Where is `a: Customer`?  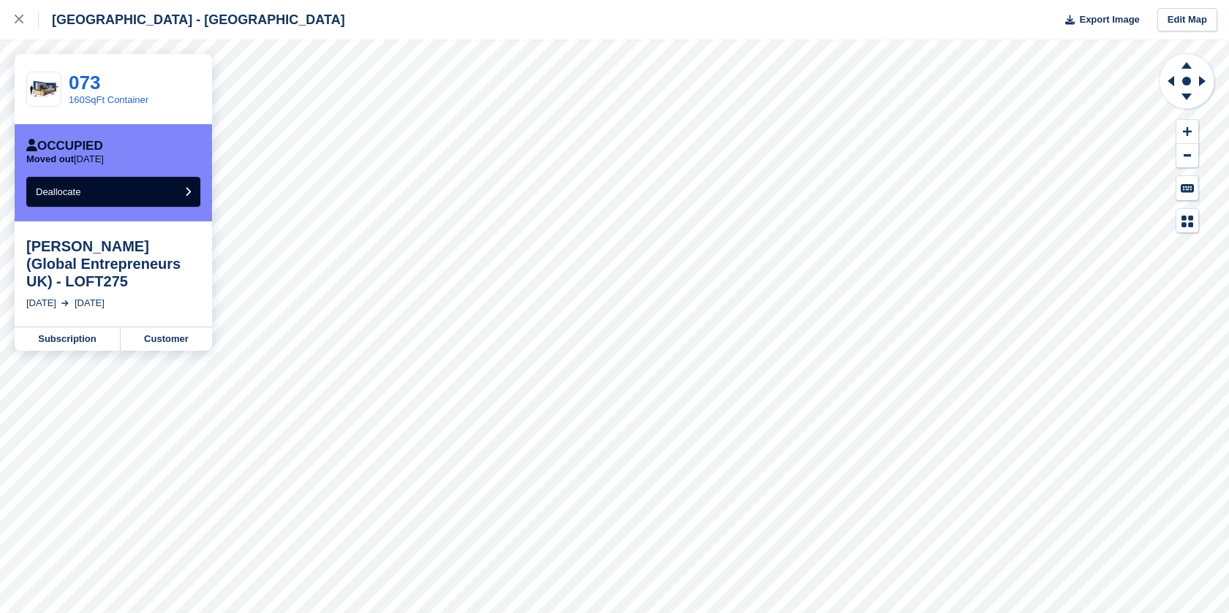
a: Customer is located at coordinates (166, 339).